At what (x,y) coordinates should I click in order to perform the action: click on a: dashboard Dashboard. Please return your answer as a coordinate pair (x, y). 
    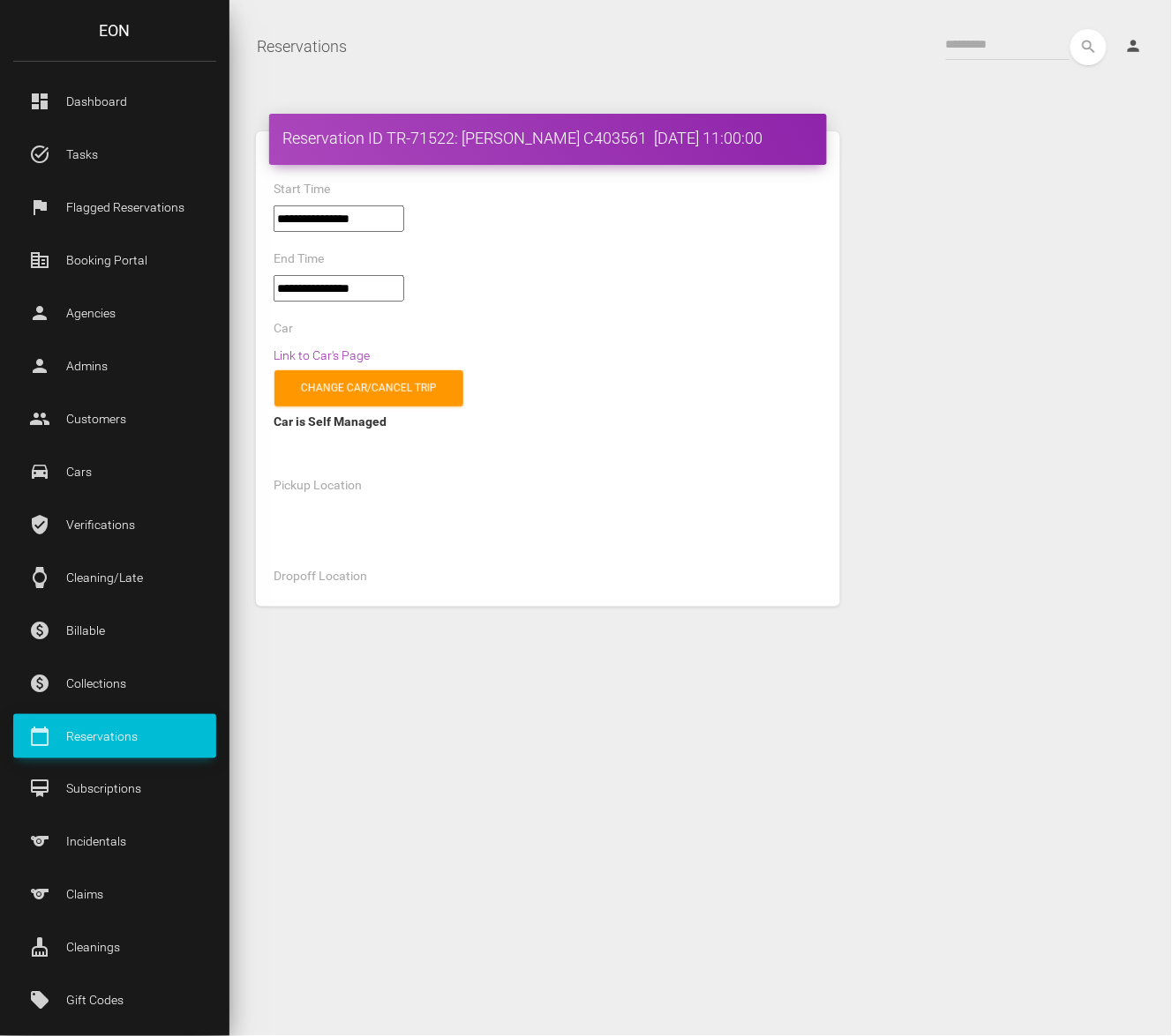
    Looking at the image, I should click on (115, 101).